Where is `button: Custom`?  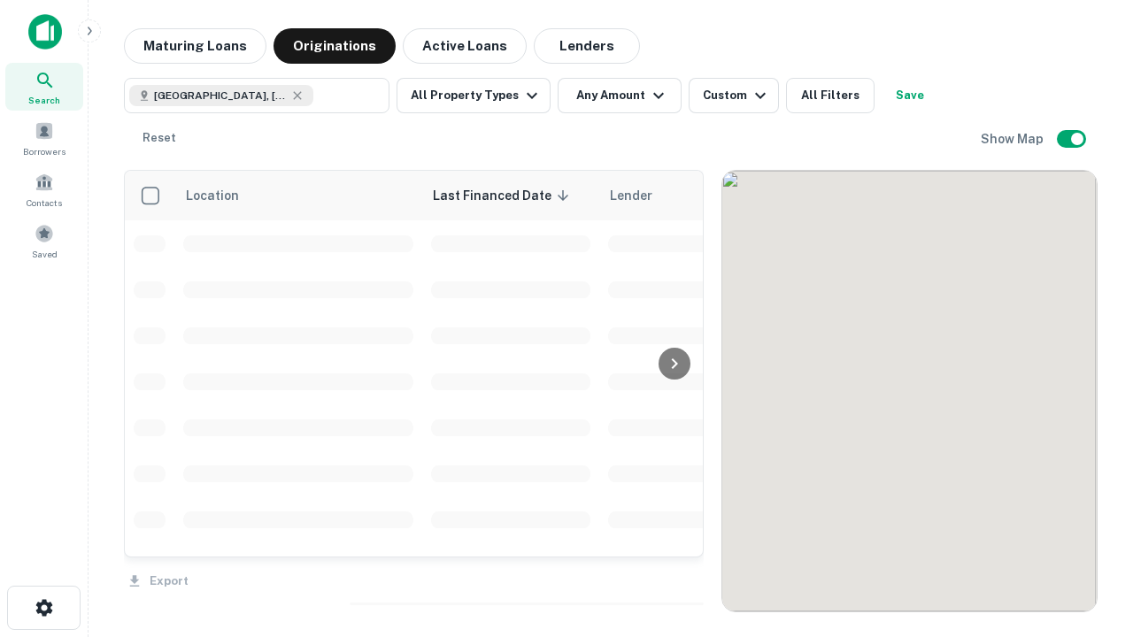
button: Custom is located at coordinates (734, 96).